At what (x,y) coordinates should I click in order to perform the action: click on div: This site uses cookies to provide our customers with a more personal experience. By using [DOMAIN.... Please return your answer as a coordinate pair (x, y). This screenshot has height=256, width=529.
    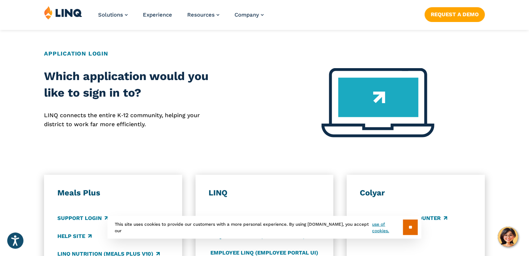
    Looking at the image, I should click on (264, 227).